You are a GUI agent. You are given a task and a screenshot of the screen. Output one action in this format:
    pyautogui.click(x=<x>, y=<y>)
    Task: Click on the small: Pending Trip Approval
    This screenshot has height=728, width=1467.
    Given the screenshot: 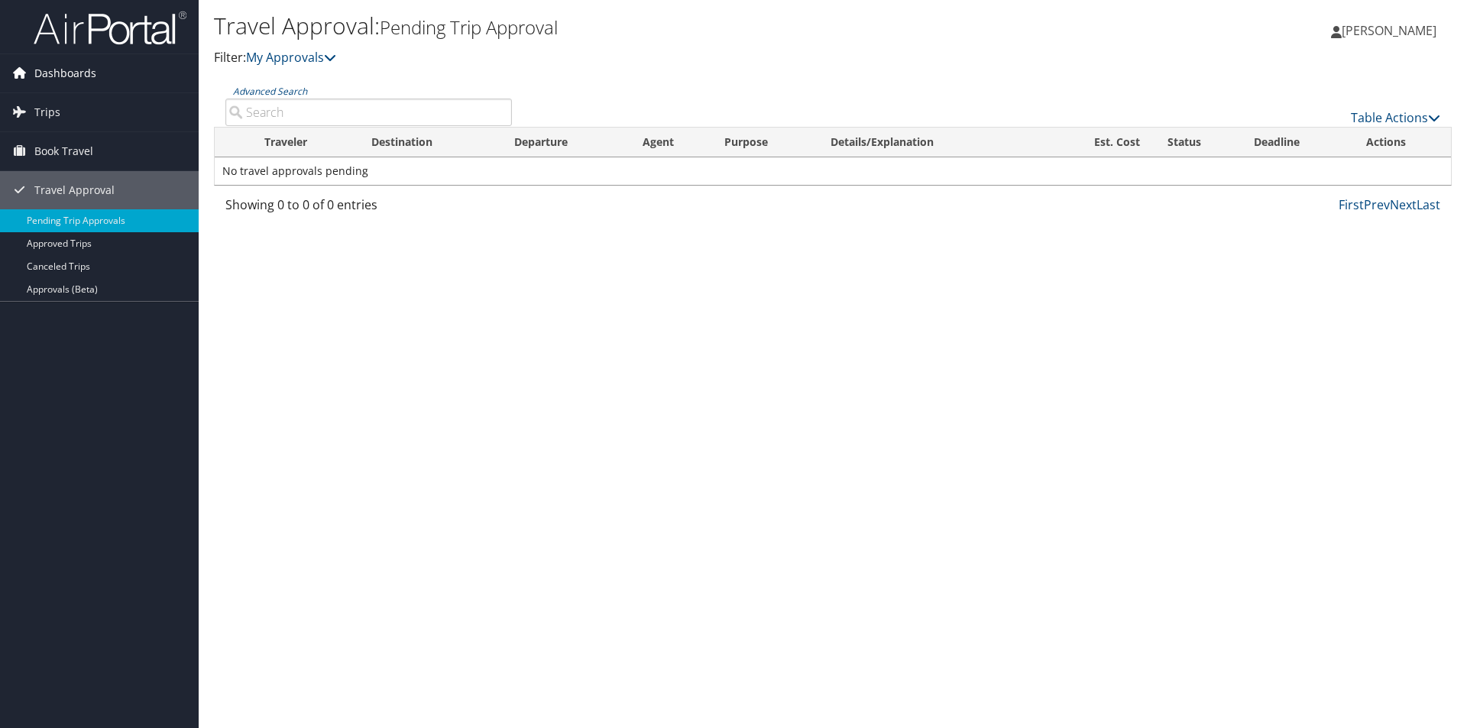 What is the action you would take?
    pyautogui.click(x=468, y=27)
    